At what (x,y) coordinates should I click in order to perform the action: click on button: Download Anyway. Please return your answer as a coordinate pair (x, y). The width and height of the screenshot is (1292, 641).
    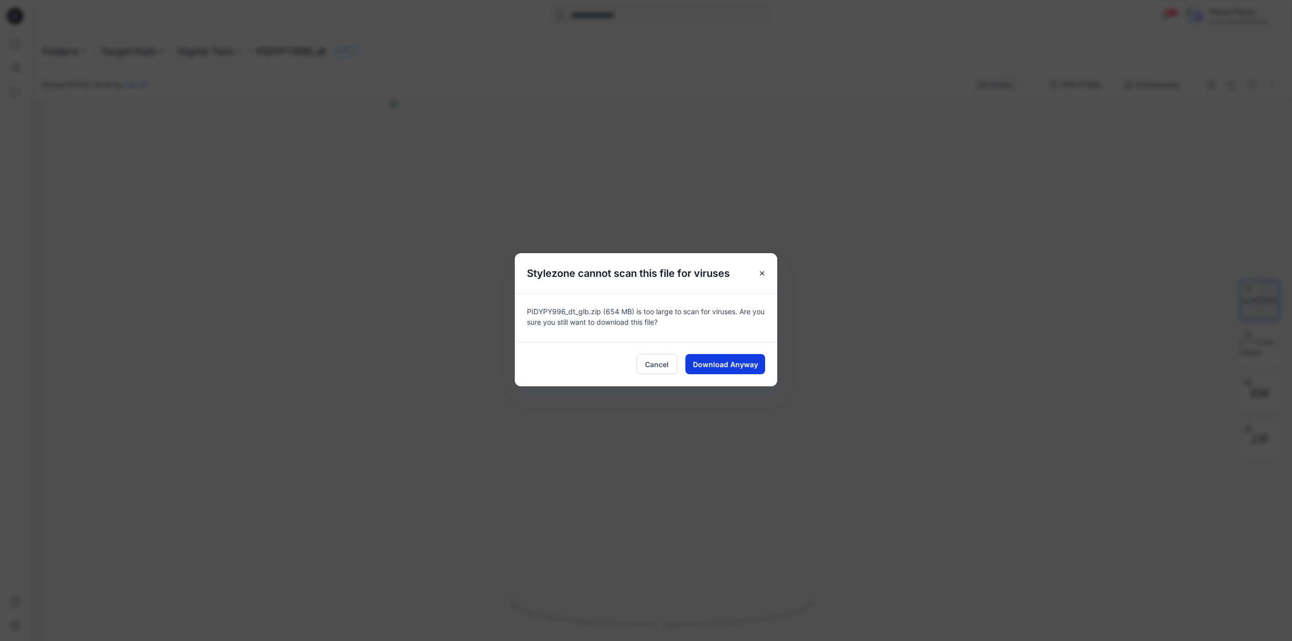
    Looking at the image, I should click on (725, 364).